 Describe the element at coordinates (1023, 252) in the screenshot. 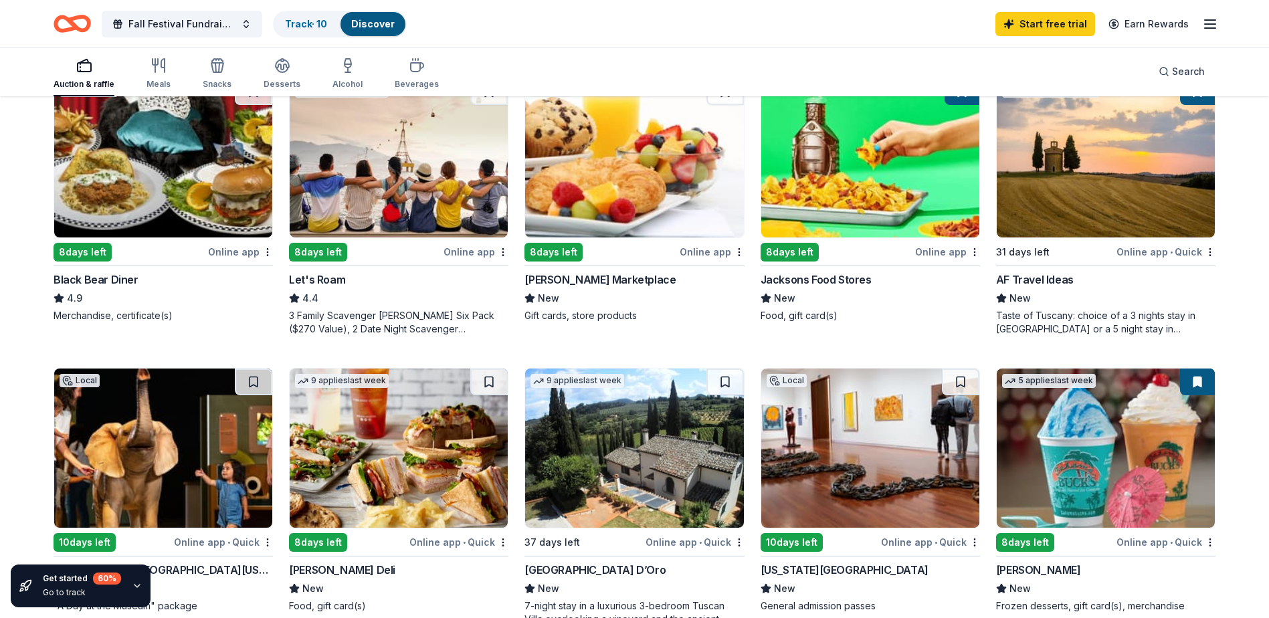

I see `div: 31 days left` at that location.